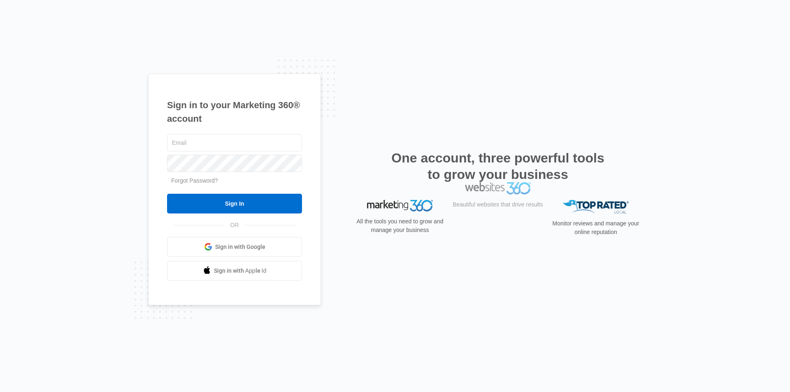  I want to click on p: All the tools you need to grow and manage your business, so click(400, 226).